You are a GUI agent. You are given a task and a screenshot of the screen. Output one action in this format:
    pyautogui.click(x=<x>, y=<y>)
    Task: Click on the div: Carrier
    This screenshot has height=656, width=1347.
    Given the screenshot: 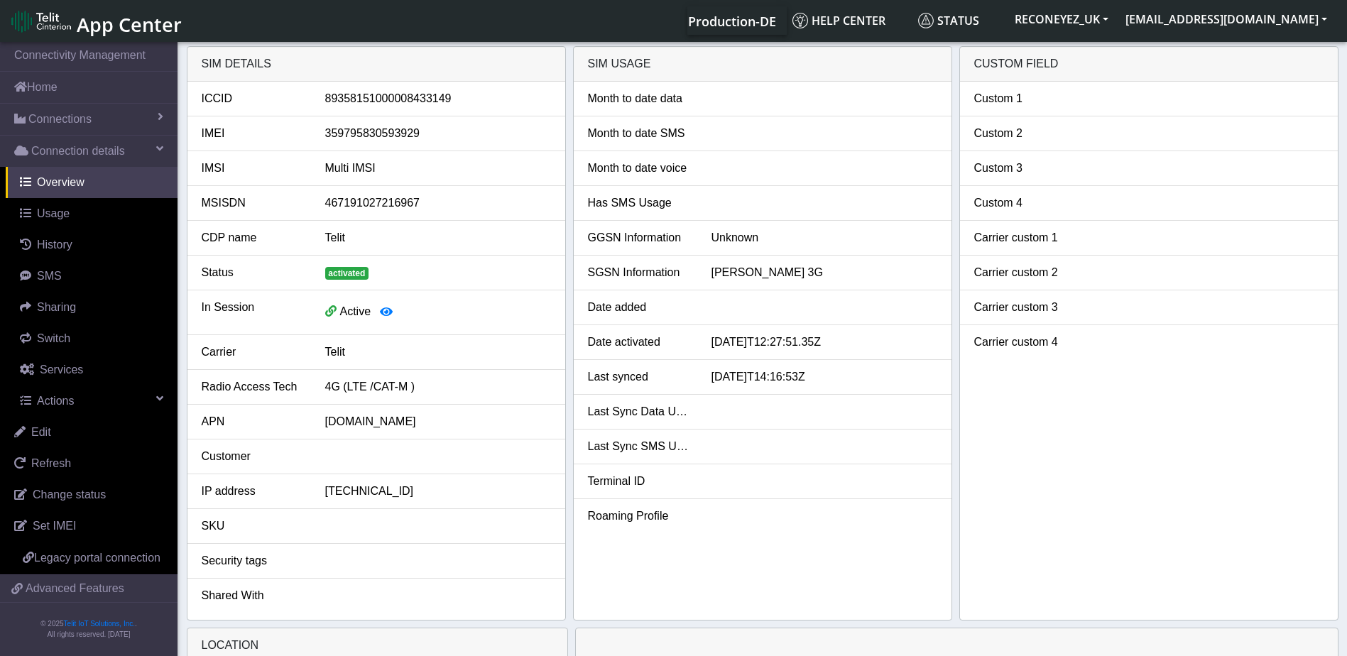 What is the action you would take?
    pyautogui.click(x=253, y=352)
    